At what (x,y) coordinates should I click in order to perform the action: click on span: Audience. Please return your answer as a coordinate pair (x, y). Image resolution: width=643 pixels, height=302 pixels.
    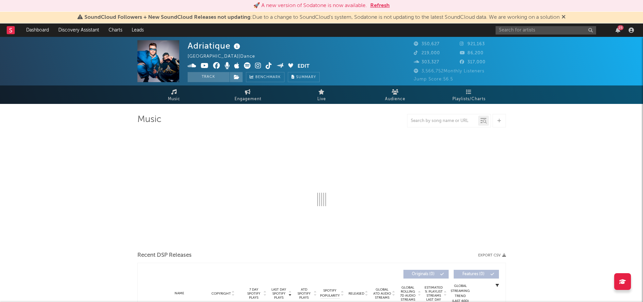
    Looking at the image, I should click on (395, 99).